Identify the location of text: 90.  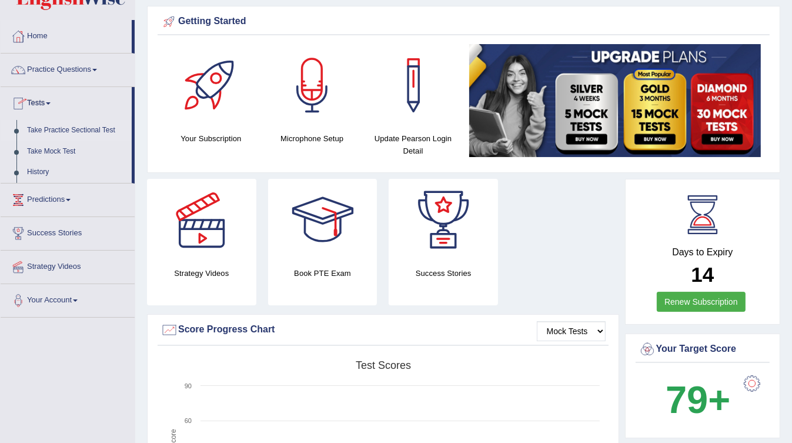
(188, 386).